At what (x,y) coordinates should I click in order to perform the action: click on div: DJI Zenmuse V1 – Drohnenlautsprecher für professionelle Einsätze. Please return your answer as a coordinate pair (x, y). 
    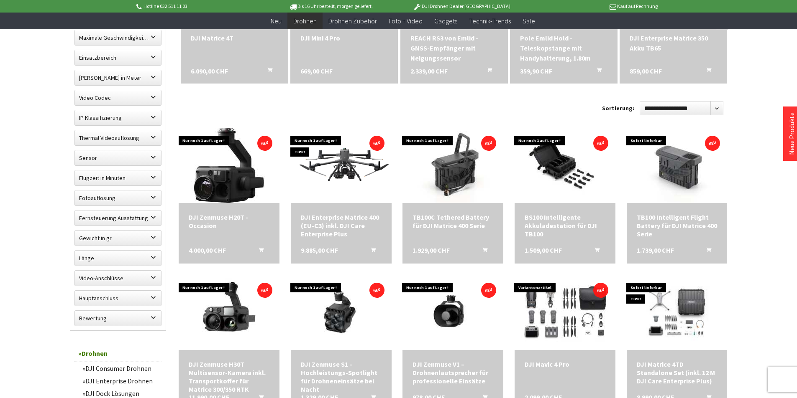
    Looking at the image, I should click on (452, 373).